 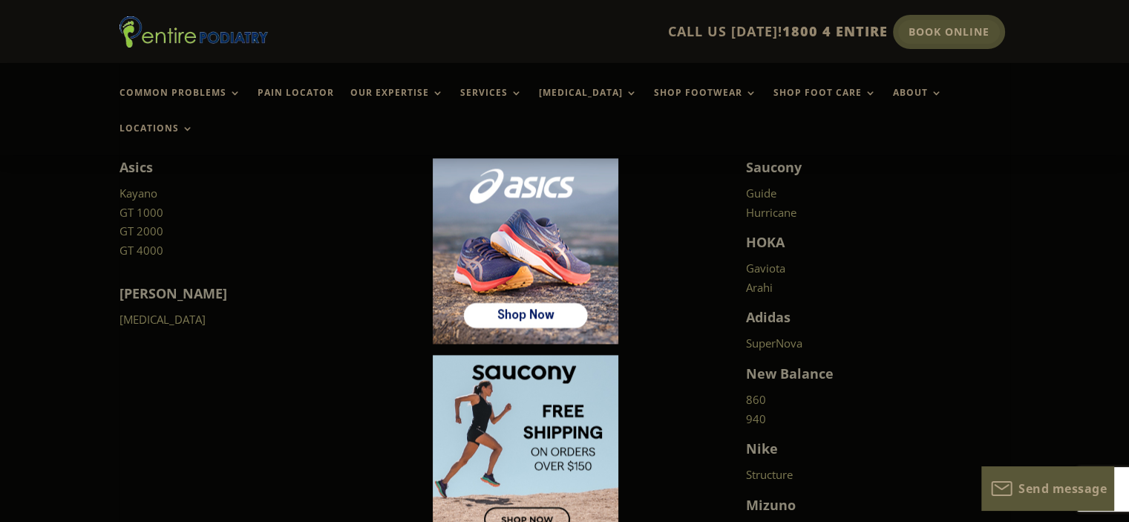 I want to click on strong: HOKA, so click(x=765, y=242).